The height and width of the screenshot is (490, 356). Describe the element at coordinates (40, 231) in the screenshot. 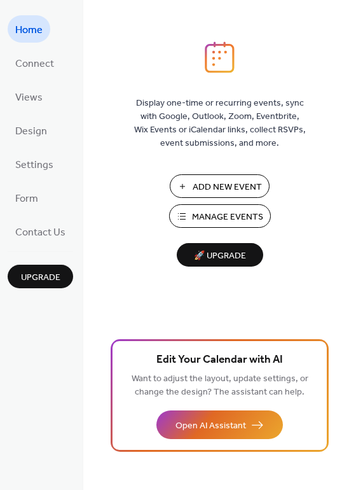

I see `a: Contact Us` at that location.